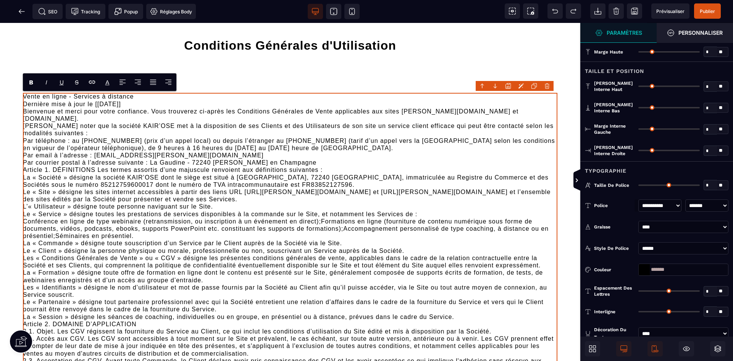 The width and height of the screenshot is (733, 361). What do you see at coordinates (531, 11) in the screenshot?
I see `span: Capture d'écran` at bounding box center [531, 11].